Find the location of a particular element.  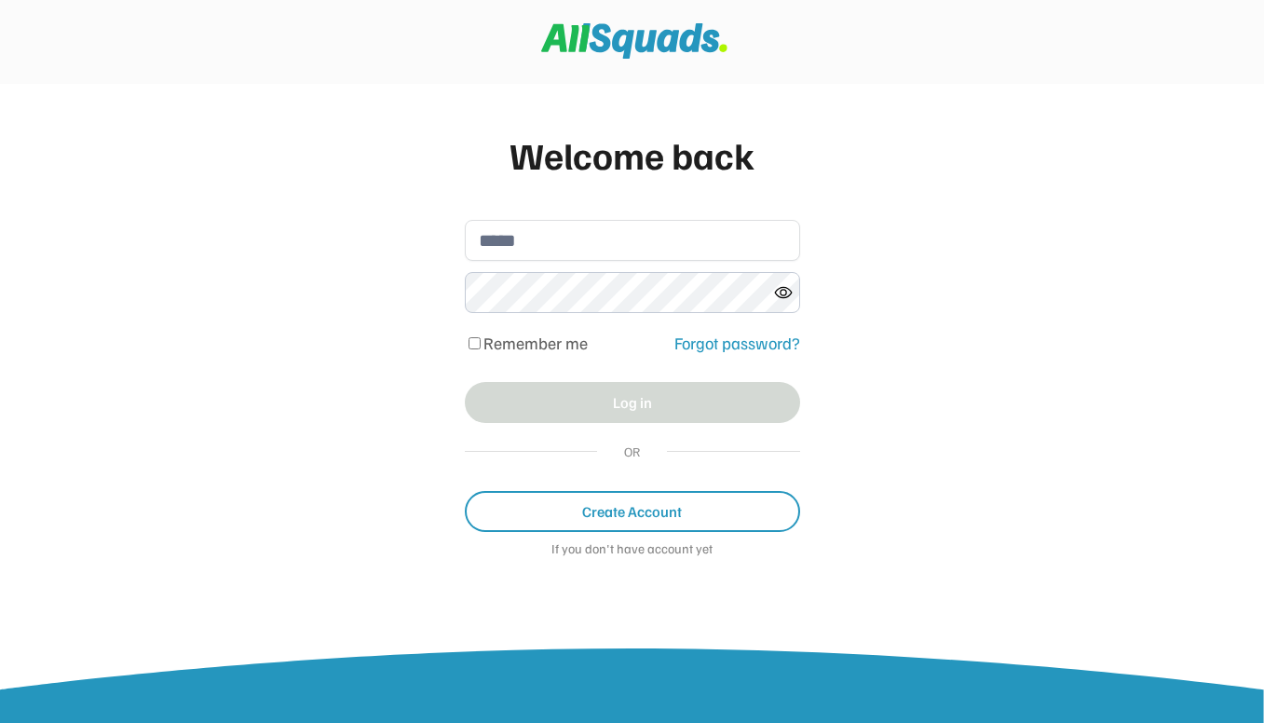

div: If you don't have account yet is located at coordinates (632, 550).